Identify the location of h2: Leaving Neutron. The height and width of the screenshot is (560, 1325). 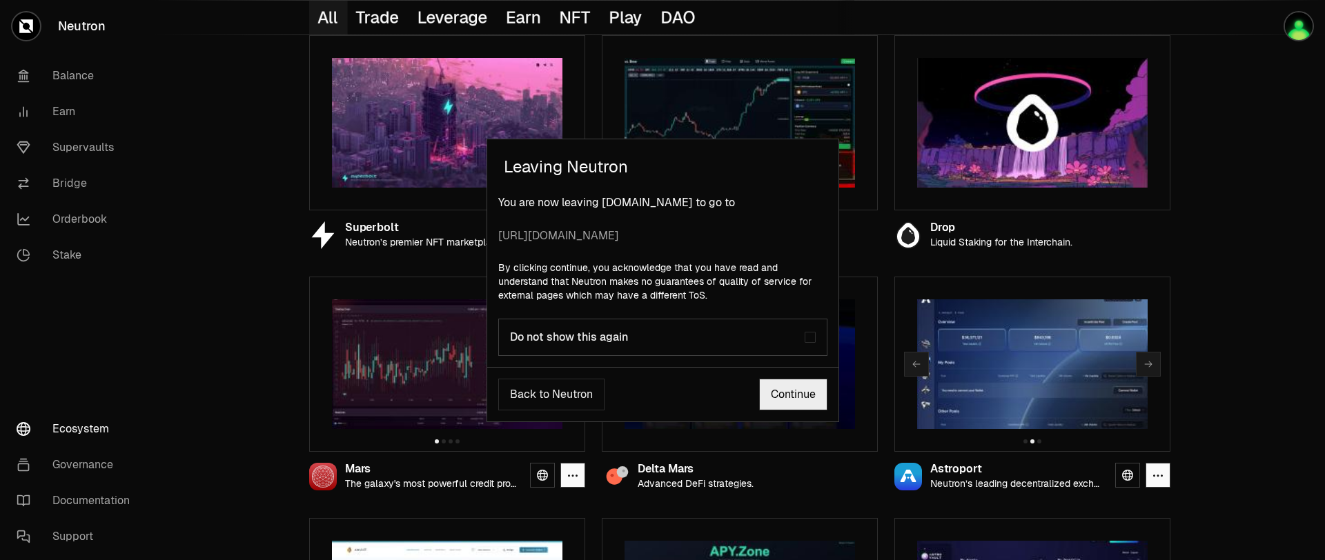
(662, 167).